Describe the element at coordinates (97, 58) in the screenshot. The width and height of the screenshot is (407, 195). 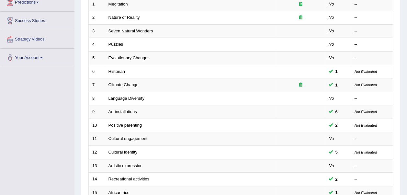
I see `td: 5` at that location.